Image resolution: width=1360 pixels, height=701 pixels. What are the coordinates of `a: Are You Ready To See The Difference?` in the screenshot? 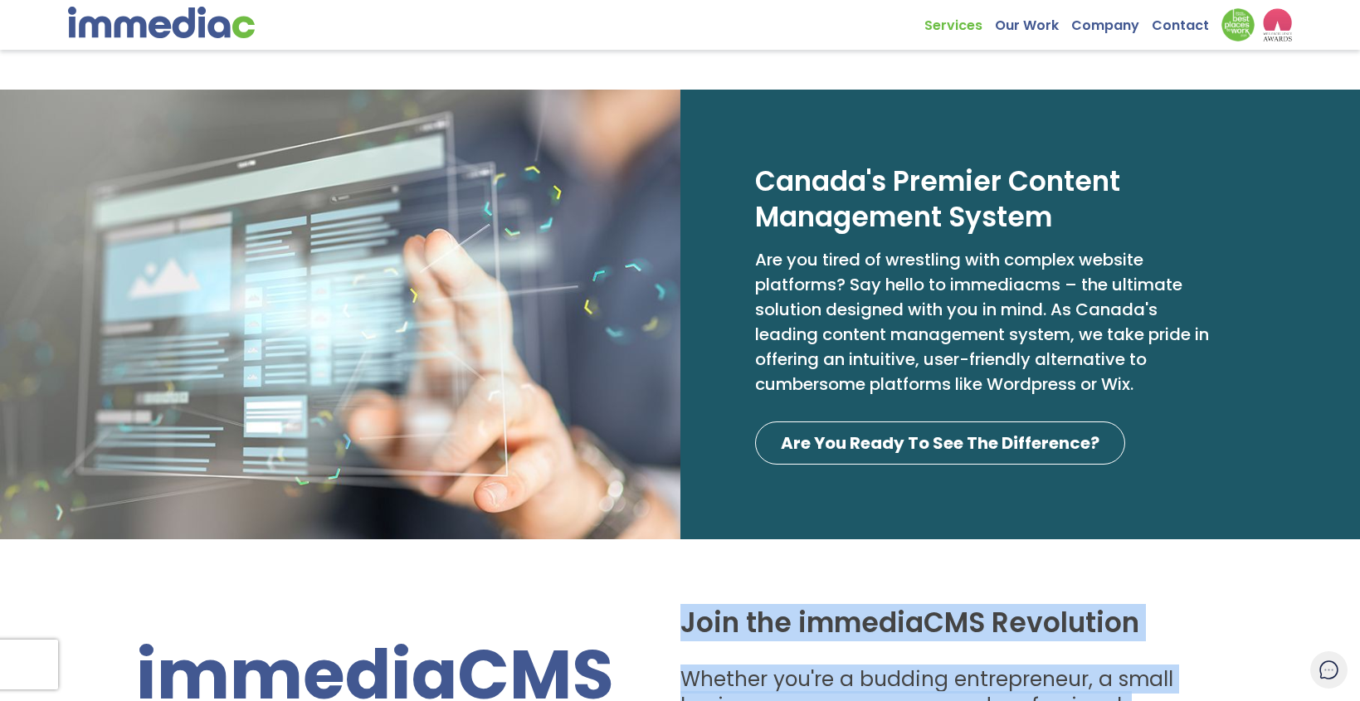 It's located at (940, 443).